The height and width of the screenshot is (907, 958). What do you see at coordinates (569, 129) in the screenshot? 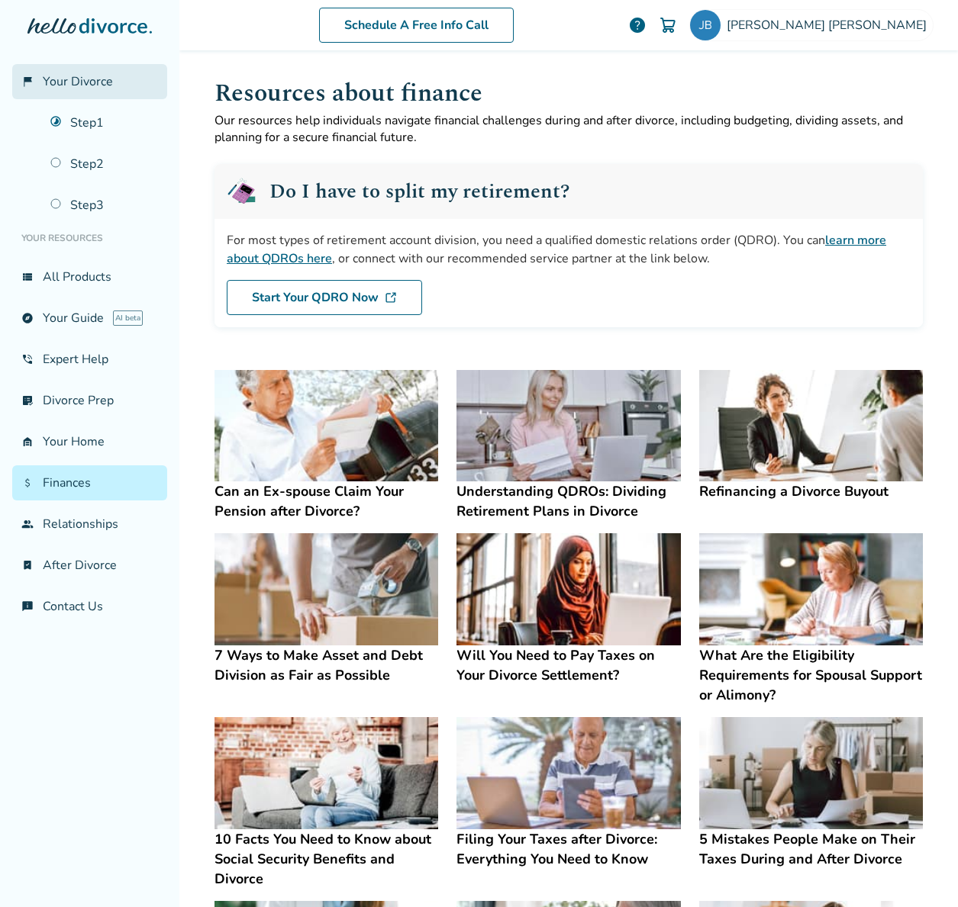
I see `p: Our resources help individuals navigate financial challenges during and after divorce, including ...` at bounding box center [569, 129].